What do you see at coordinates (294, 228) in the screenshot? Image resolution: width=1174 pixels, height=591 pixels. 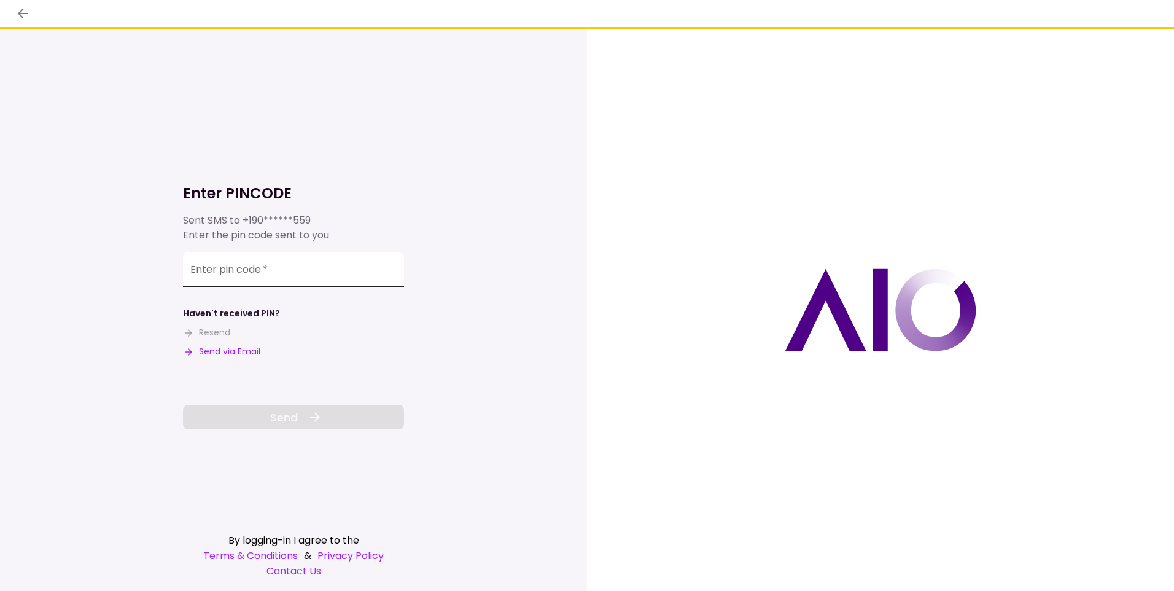 I see `div: Sent SMS to Enter the pin code sent to you` at bounding box center [294, 228].